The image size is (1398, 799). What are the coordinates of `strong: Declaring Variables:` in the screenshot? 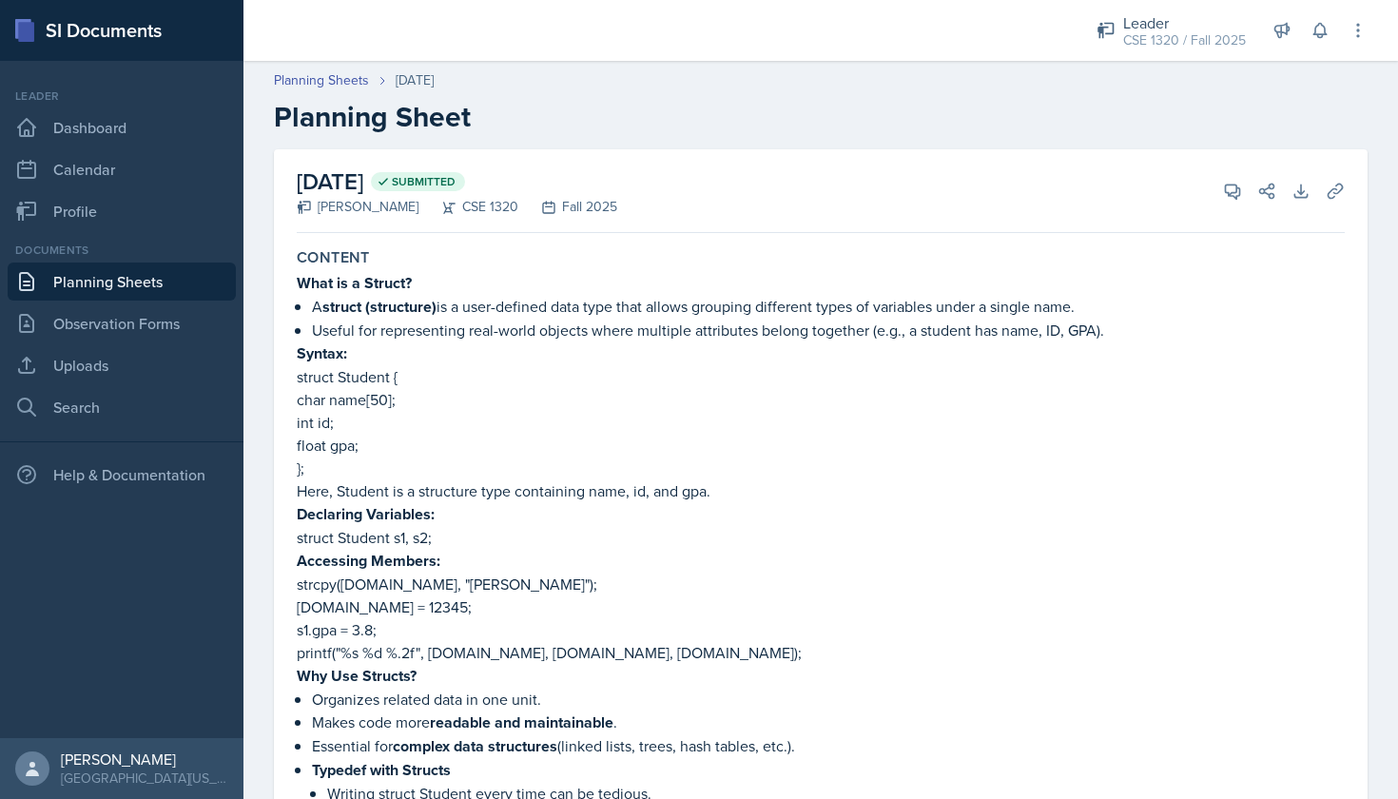 It's located at (365, 514).